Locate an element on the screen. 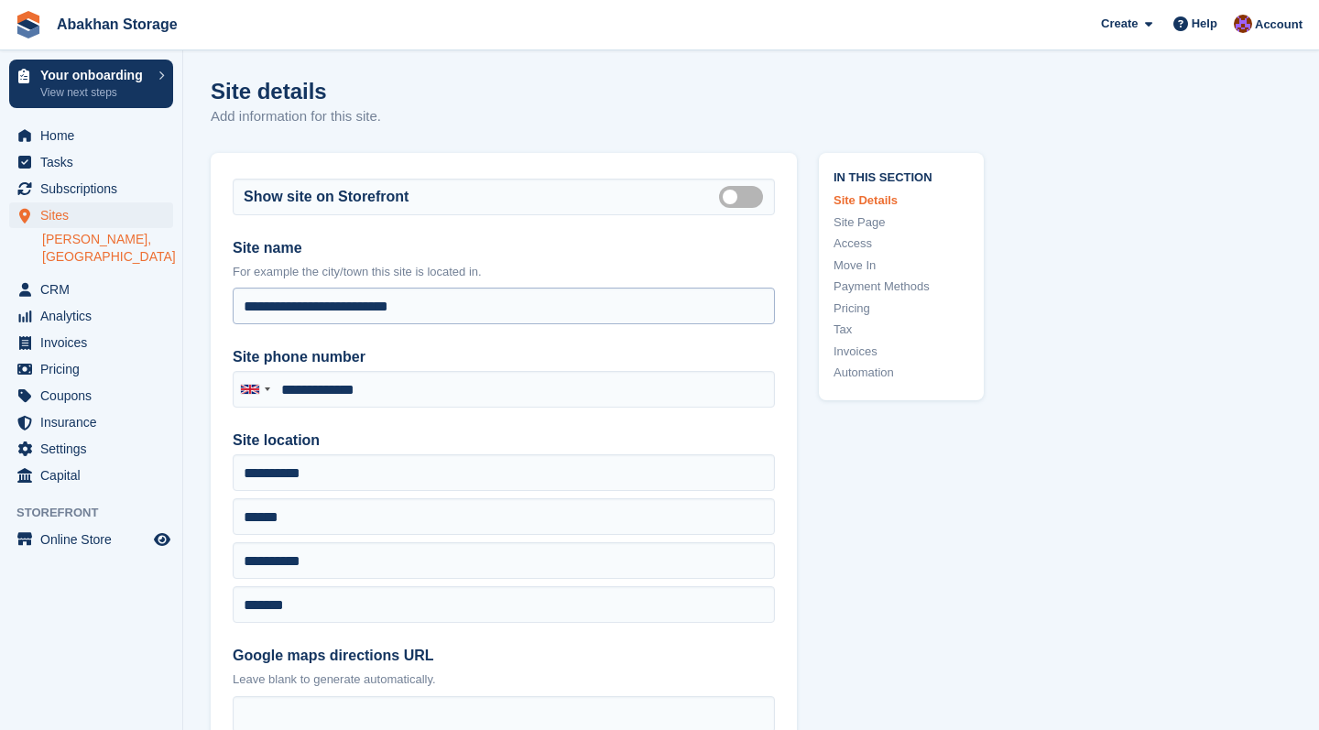  span: Home is located at coordinates (95, 136).